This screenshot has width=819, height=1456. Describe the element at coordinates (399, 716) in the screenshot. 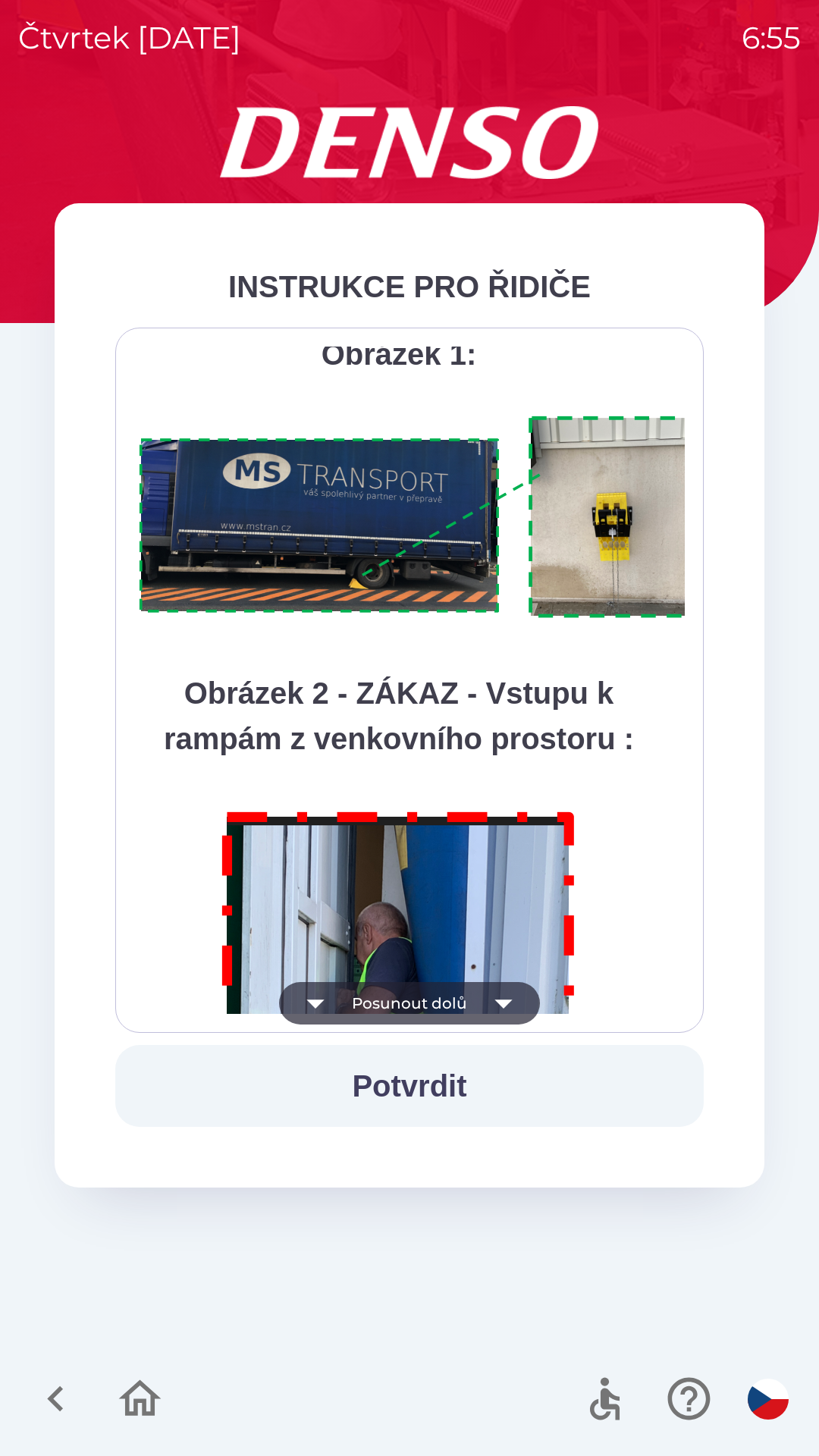

I see `strong: Obrázek 2 - ZÁKAZ - Vstupu k rampám z venkovního prostoru :` at that location.